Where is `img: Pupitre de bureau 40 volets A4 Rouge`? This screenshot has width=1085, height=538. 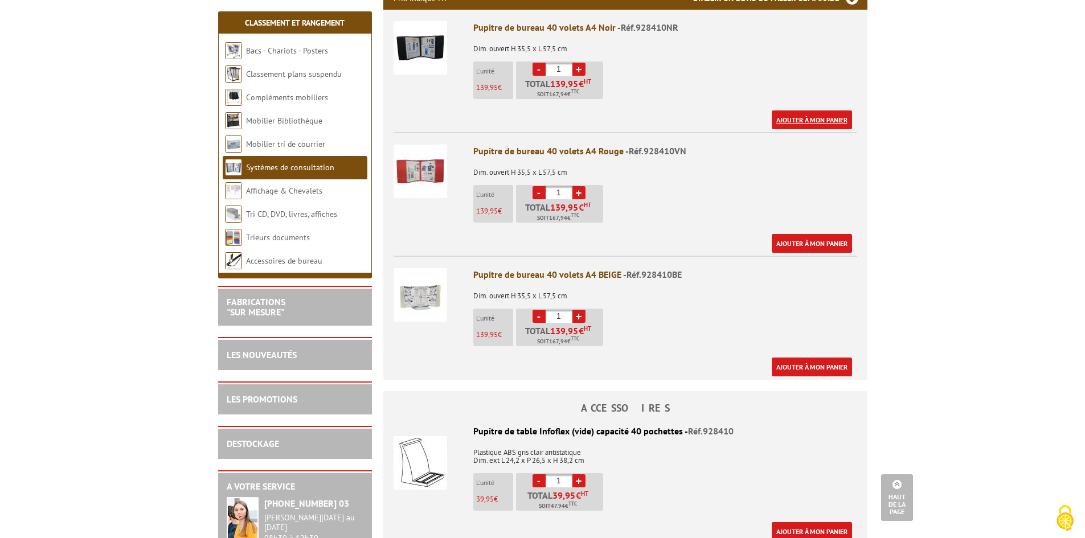 img: Pupitre de bureau 40 volets A4 Rouge is located at coordinates (420, 171).